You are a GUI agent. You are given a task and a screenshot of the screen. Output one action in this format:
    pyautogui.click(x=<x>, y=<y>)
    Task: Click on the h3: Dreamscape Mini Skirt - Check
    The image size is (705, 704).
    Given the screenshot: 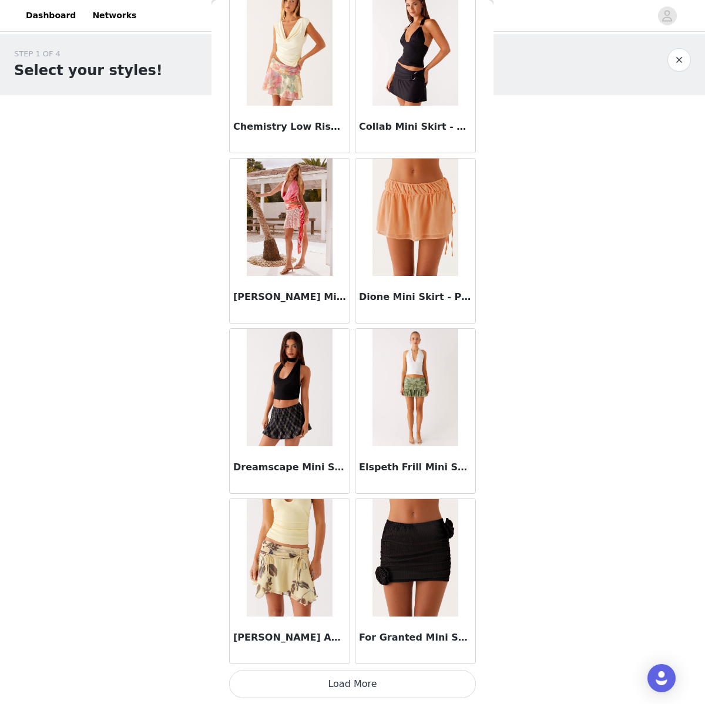 What is the action you would take?
    pyautogui.click(x=290, y=468)
    